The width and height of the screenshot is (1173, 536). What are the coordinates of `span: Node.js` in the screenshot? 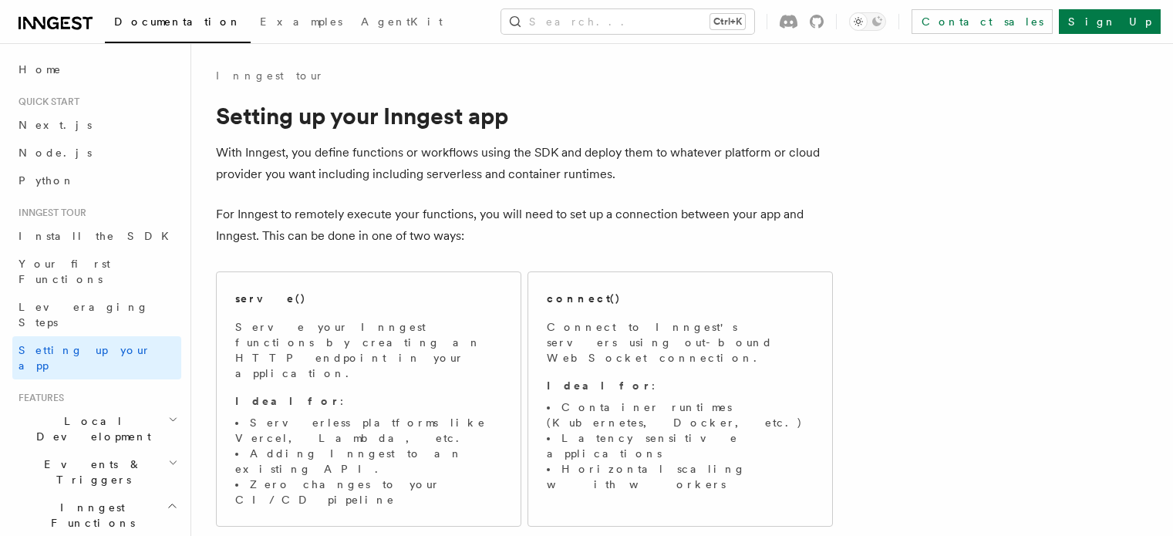 It's located at (55, 153).